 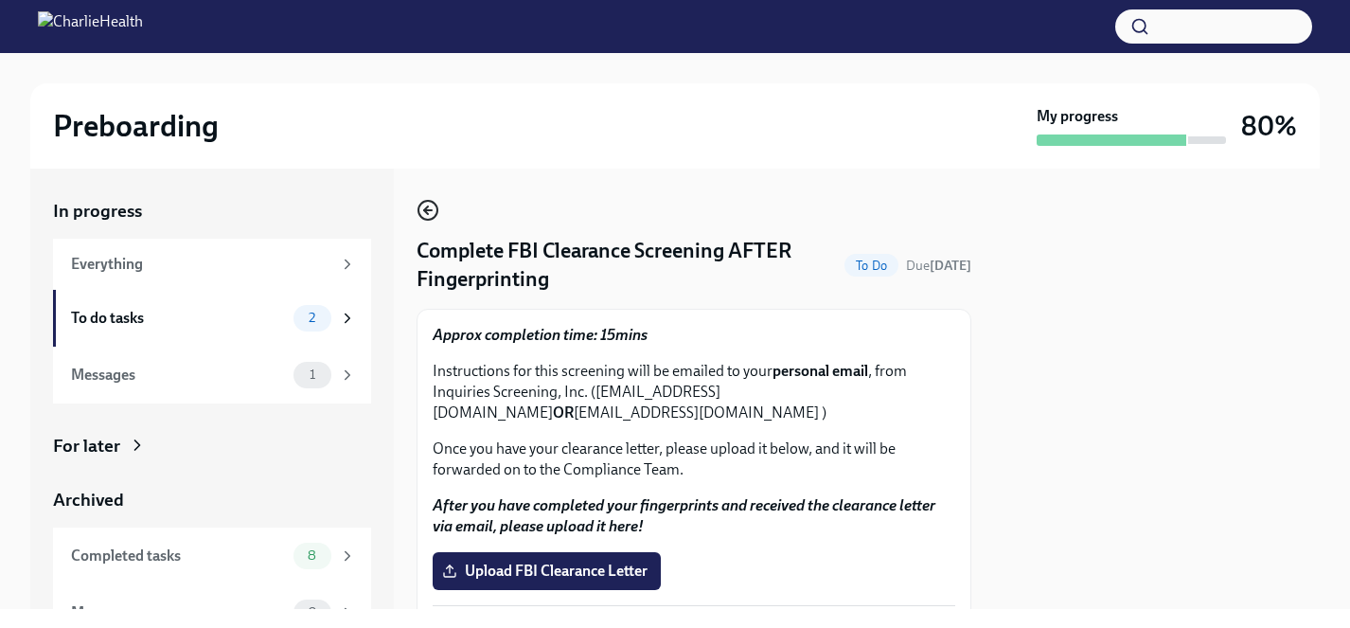 What do you see at coordinates (212, 211) in the screenshot?
I see `div: In progress` at bounding box center [212, 211].